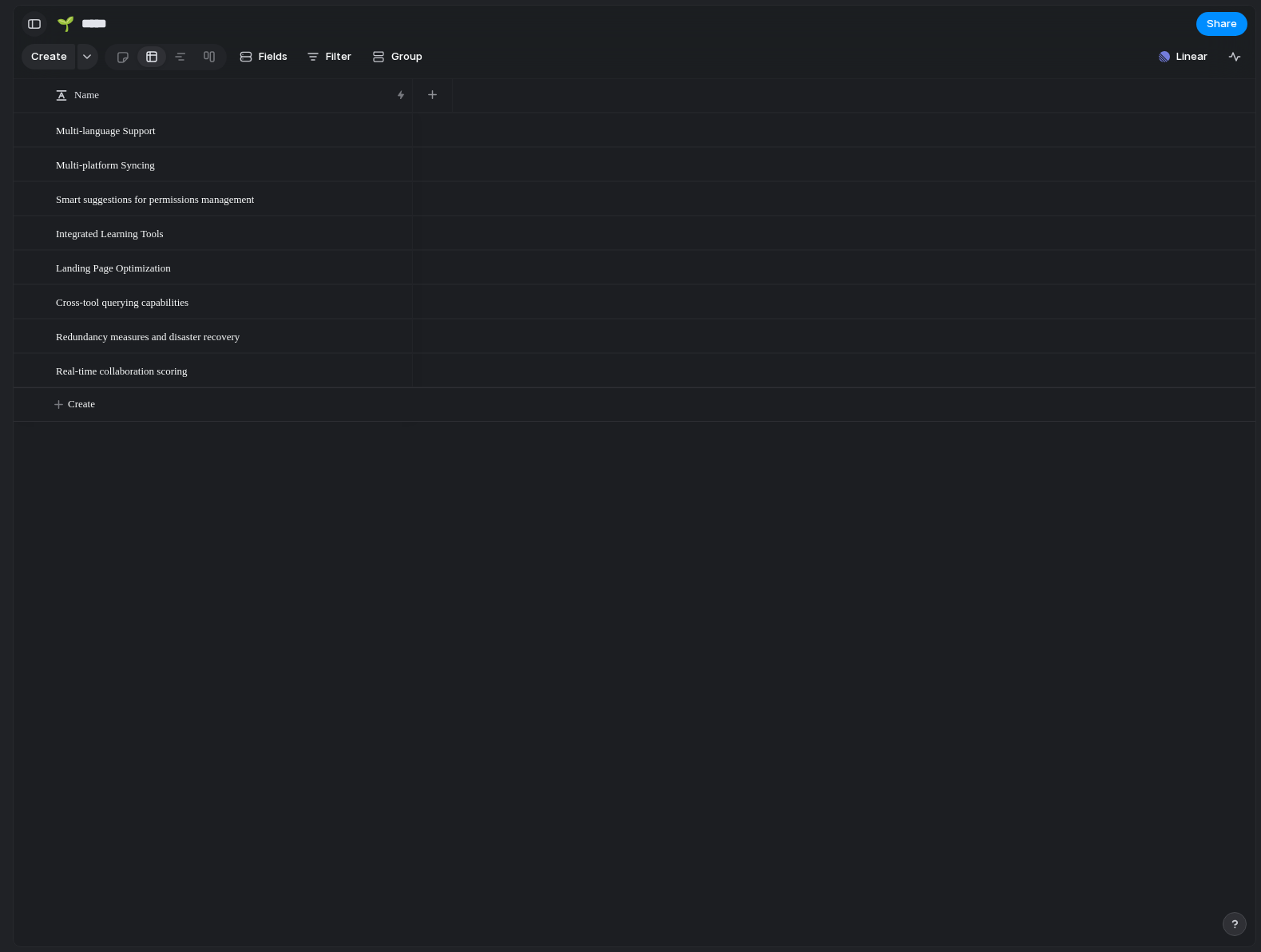 The width and height of the screenshot is (1261, 952). What do you see at coordinates (105, 130) in the screenshot?
I see `span: Multi-language Support` at bounding box center [105, 130].